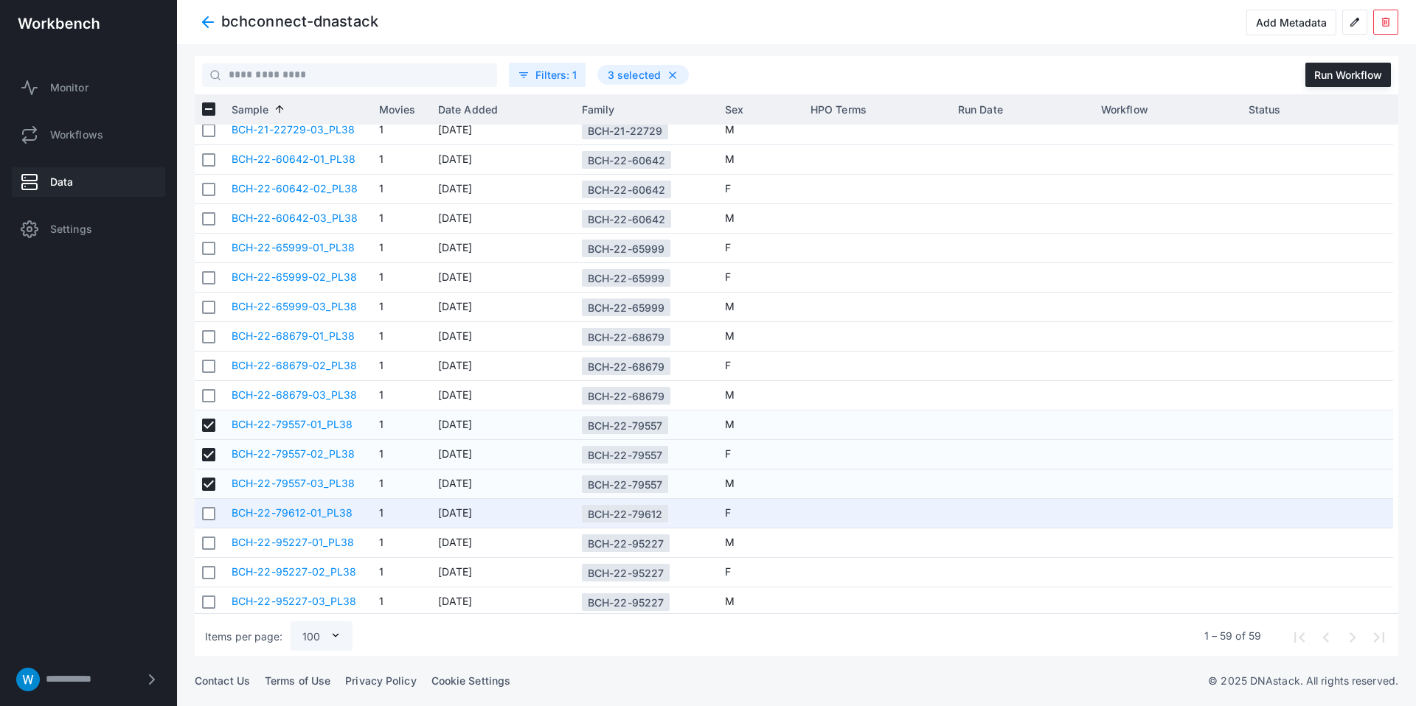 This screenshot has width=1416, height=706. What do you see at coordinates (294, 394) in the screenshot?
I see `a: BCH-22-68679-03_PL38` at bounding box center [294, 394].